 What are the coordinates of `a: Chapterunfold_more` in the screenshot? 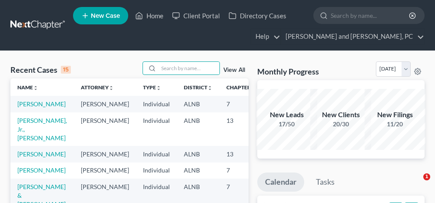 It's located at (241, 87).